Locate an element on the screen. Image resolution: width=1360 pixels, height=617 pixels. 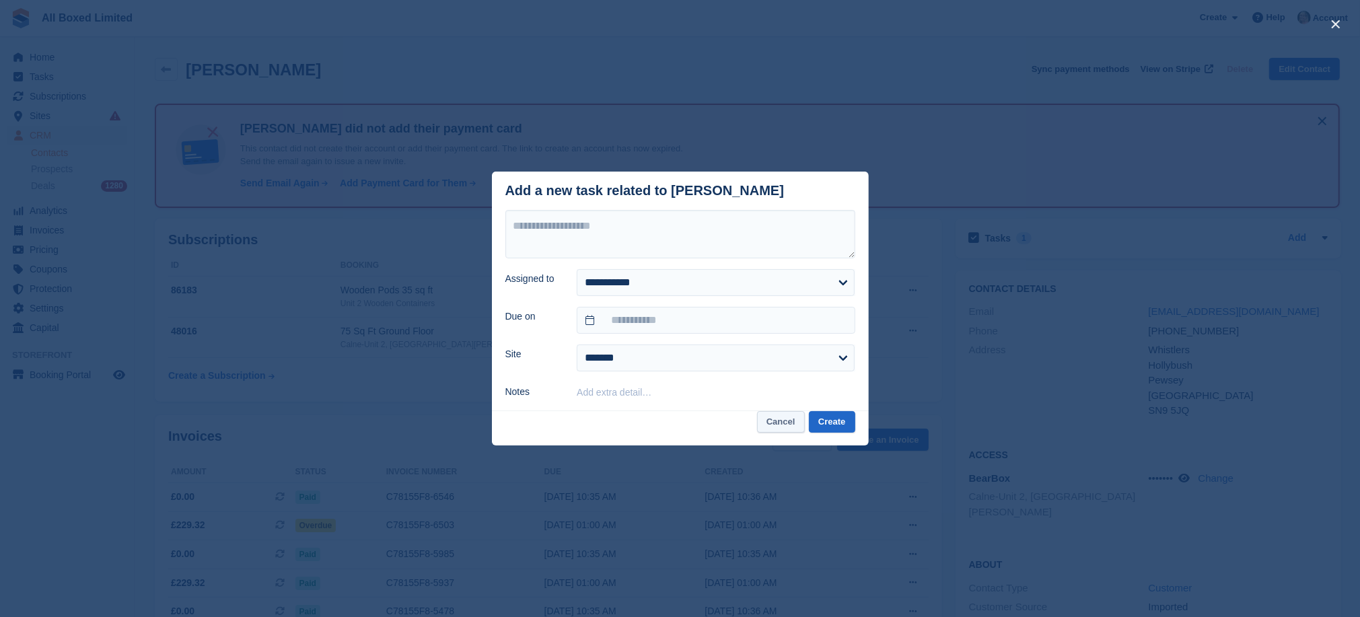
button: Add extra detail… is located at coordinates (614, 392).